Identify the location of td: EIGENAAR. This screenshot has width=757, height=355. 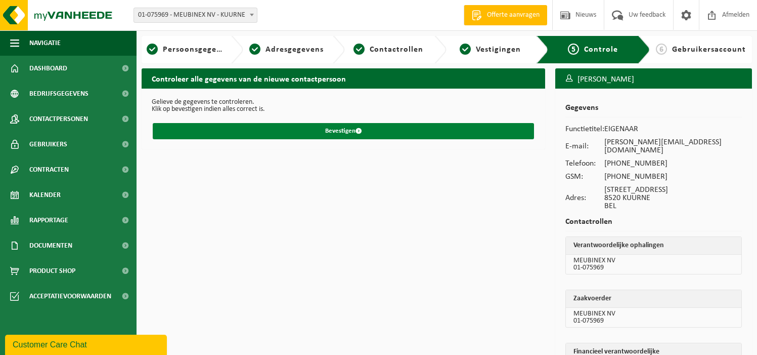
(673, 129).